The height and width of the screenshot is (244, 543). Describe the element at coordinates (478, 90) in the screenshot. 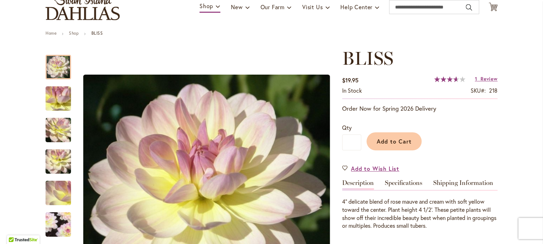

I see `strong: SKU` at that location.